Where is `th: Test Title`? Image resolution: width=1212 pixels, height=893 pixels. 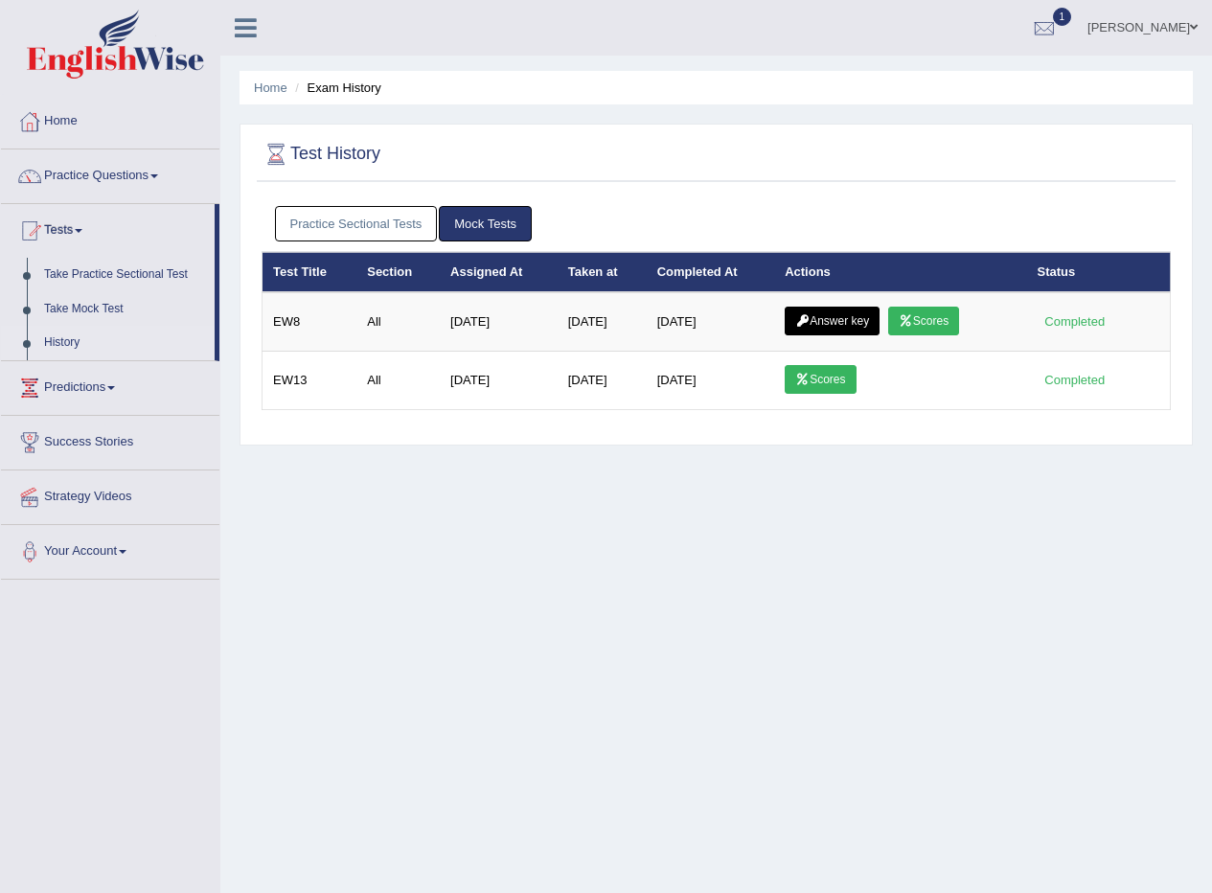
th: Test Title is located at coordinates (309, 272).